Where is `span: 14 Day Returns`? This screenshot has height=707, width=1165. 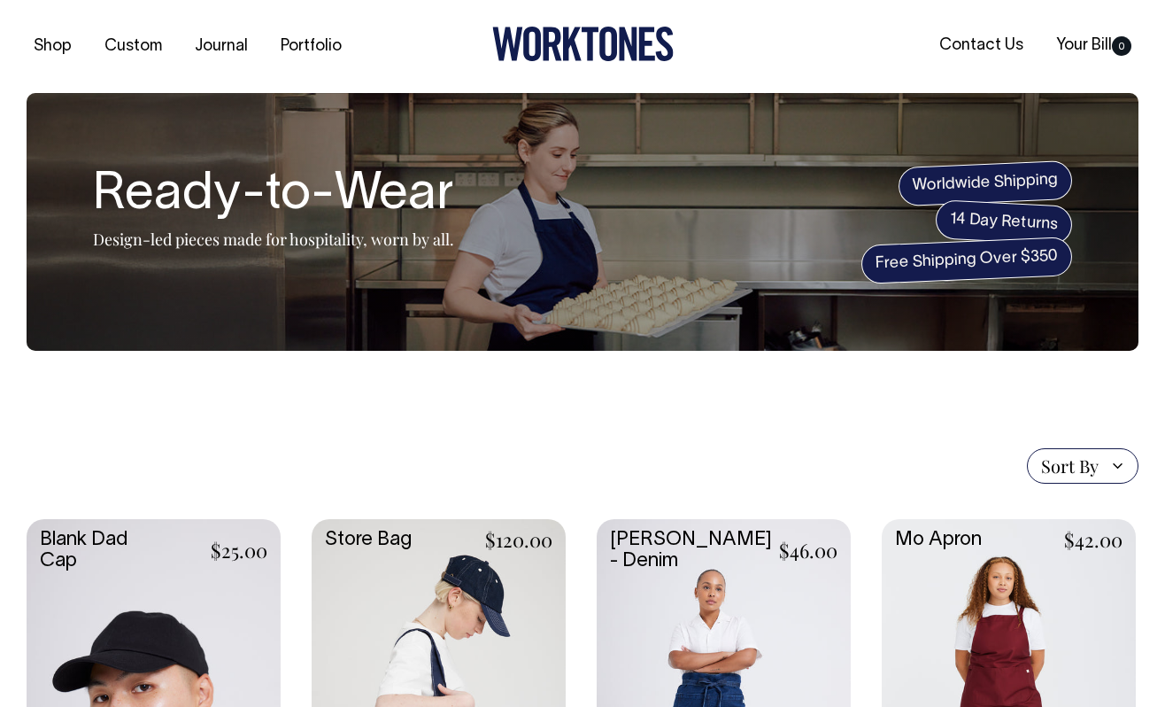 span: 14 Day Returns is located at coordinates (1004, 222).